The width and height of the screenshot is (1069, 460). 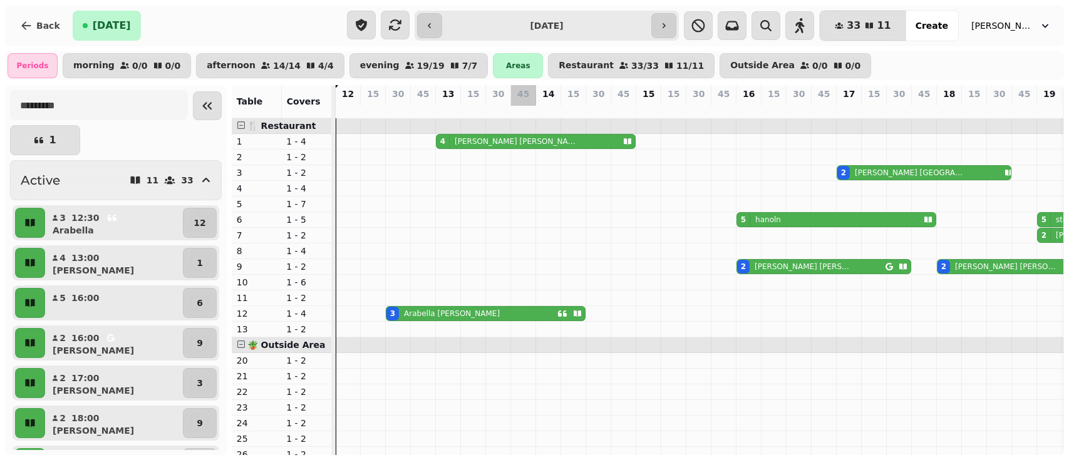 I want to click on p: 12, so click(x=257, y=314).